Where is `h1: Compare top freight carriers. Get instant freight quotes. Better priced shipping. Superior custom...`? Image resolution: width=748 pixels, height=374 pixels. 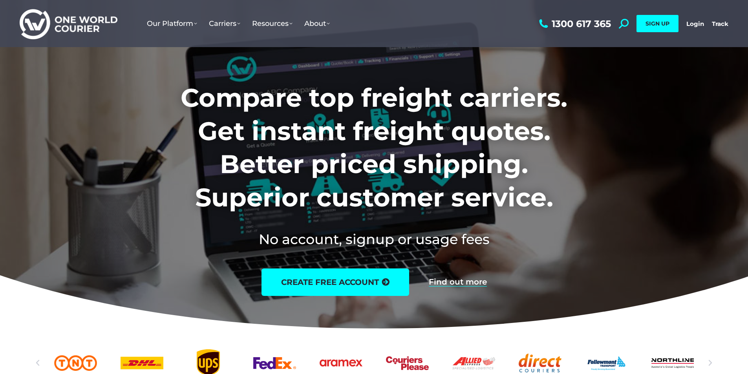 h1: Compare top freight carriers. Get instant freight quotes. Better priced shipping. Superior custom... is located at coordinates (374, 148).